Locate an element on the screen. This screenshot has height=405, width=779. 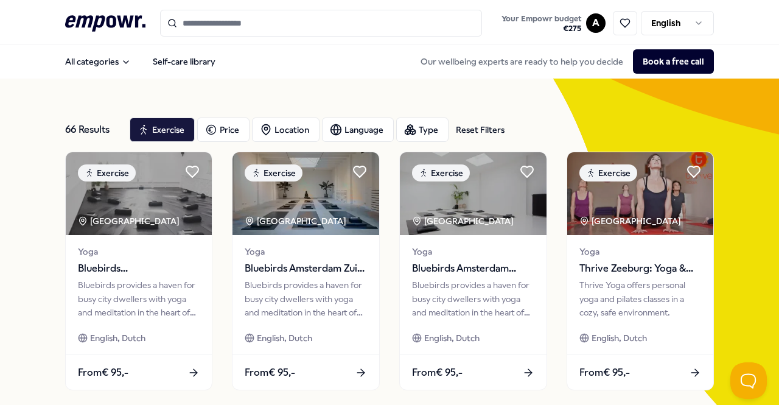
div: Reset Filters is located at coordinates (480, 130).